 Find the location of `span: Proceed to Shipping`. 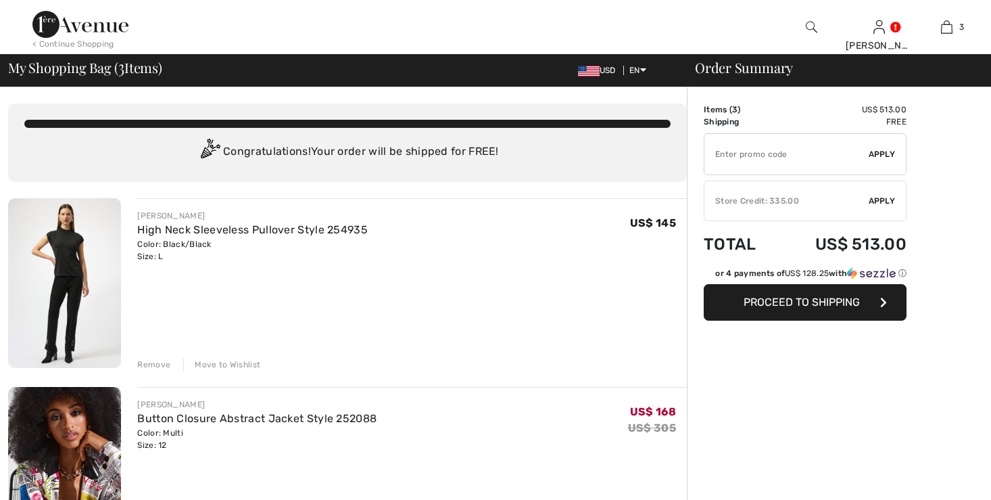

span: Proceed to Shipping is located at coordinates (802, 301).